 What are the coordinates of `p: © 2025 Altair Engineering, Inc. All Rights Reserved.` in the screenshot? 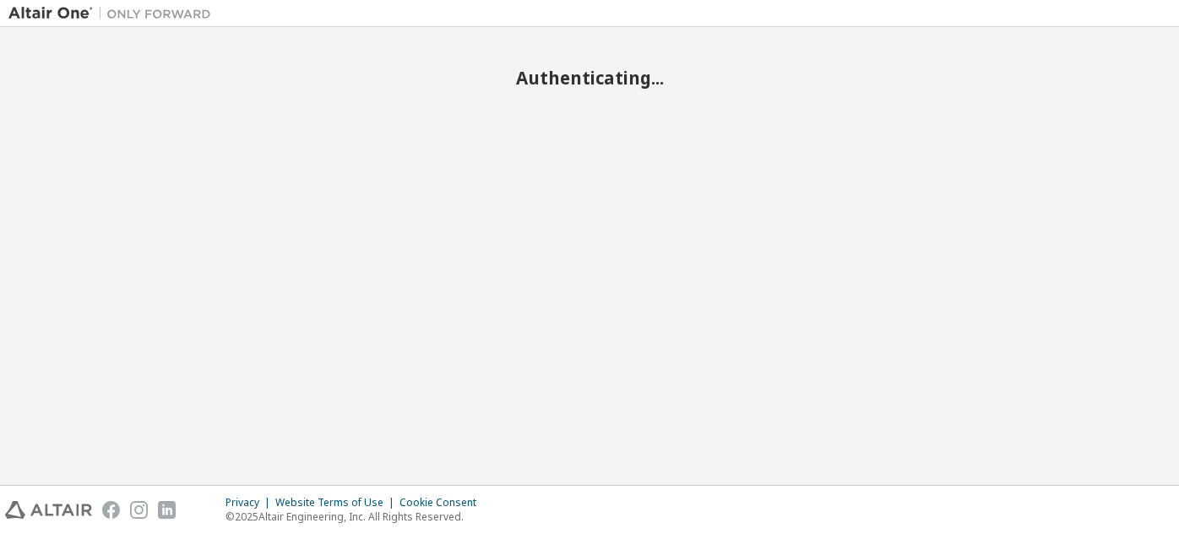 It's located at (355, 516).